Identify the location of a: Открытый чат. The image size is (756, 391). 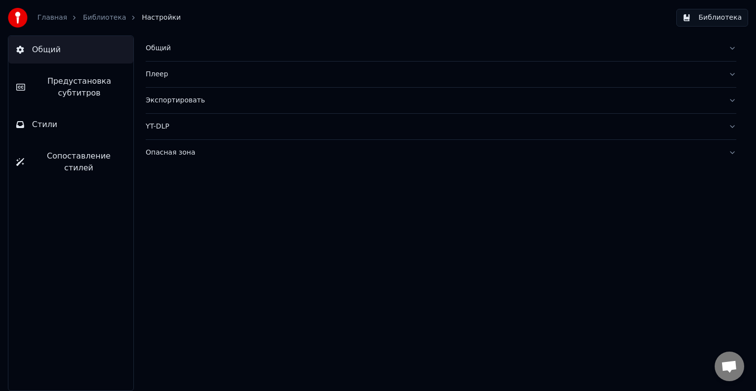
(730, 366).